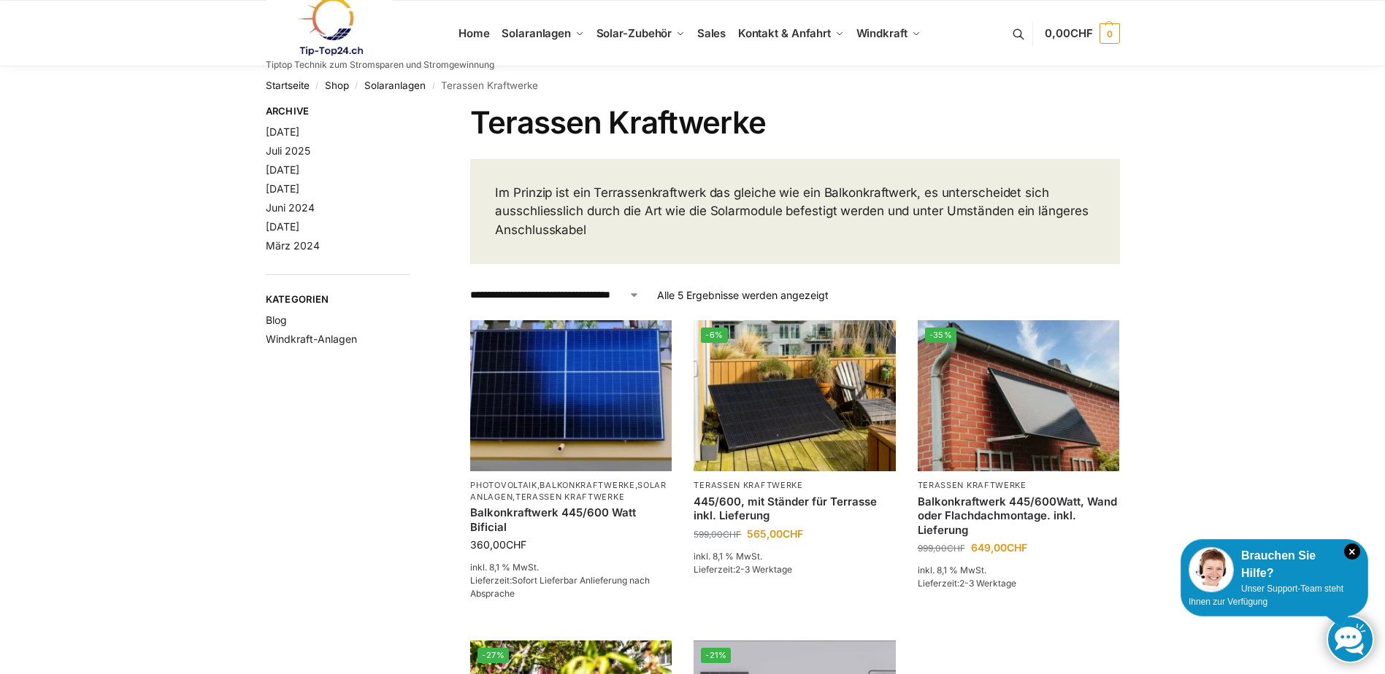 This screenshot has height=674, width=1385. Describe the element at coordinates (587, 485) in the screenshot. I see `a: Balkonkraftwerke` at that location.